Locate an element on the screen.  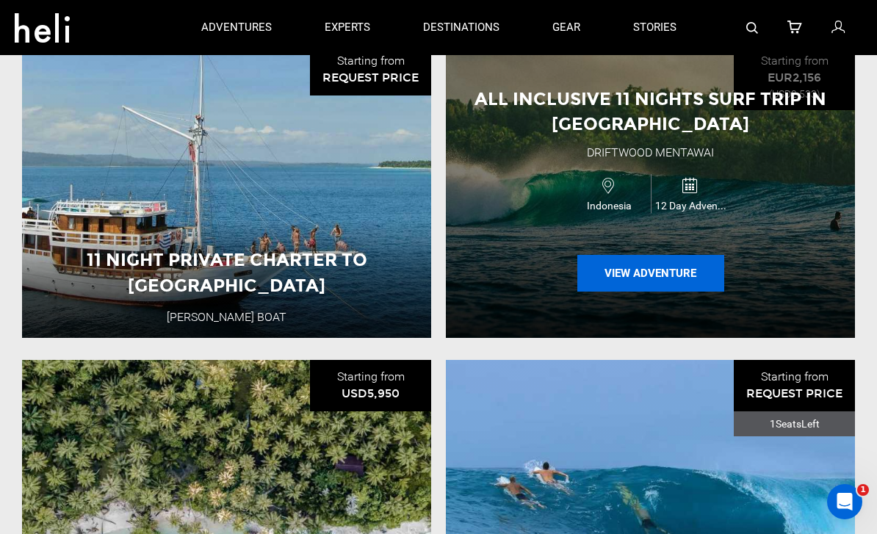
p: destinations is located at coordinates (461, 27).